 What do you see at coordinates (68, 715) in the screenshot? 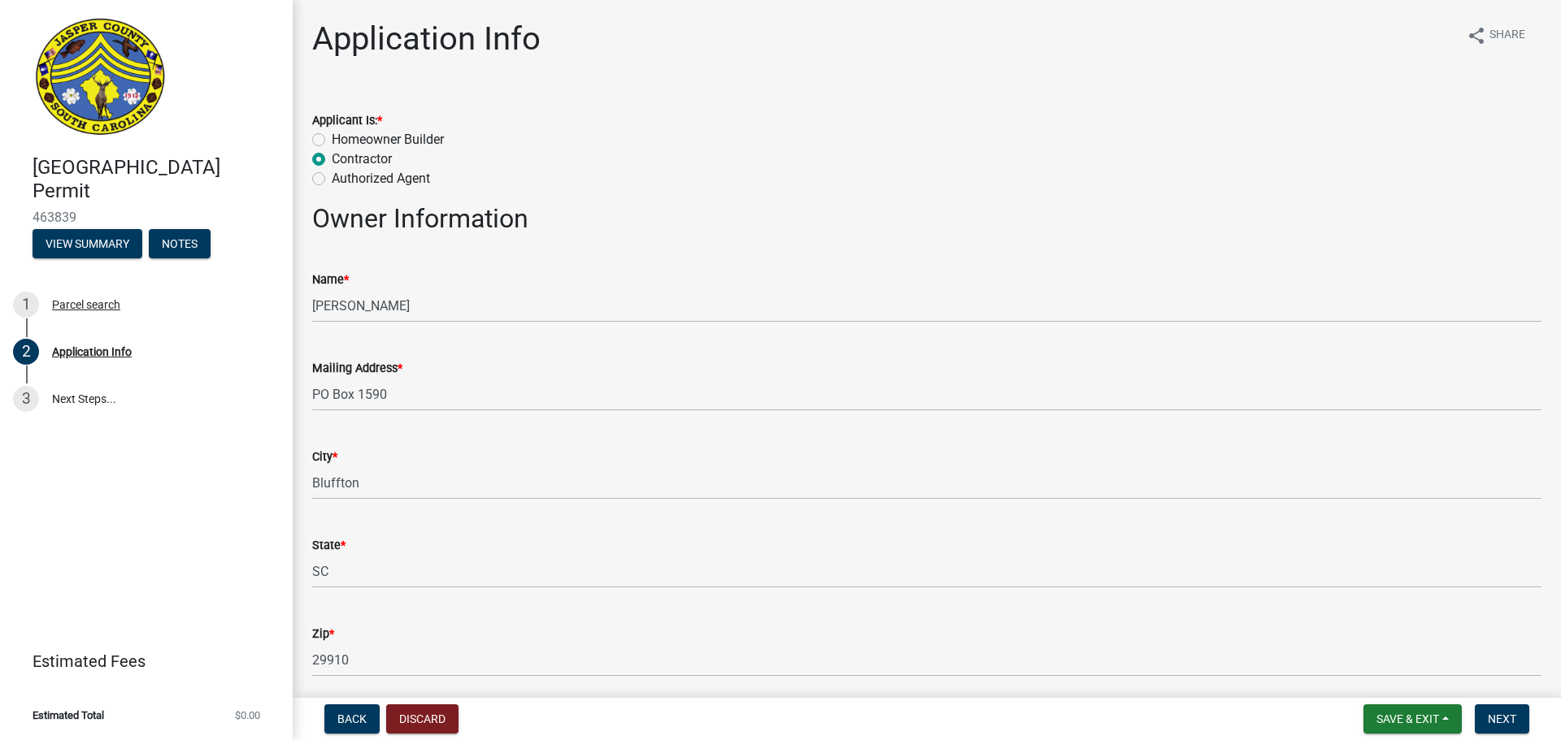
I see `span: Estimated Total` at bounding box center [68, 715].